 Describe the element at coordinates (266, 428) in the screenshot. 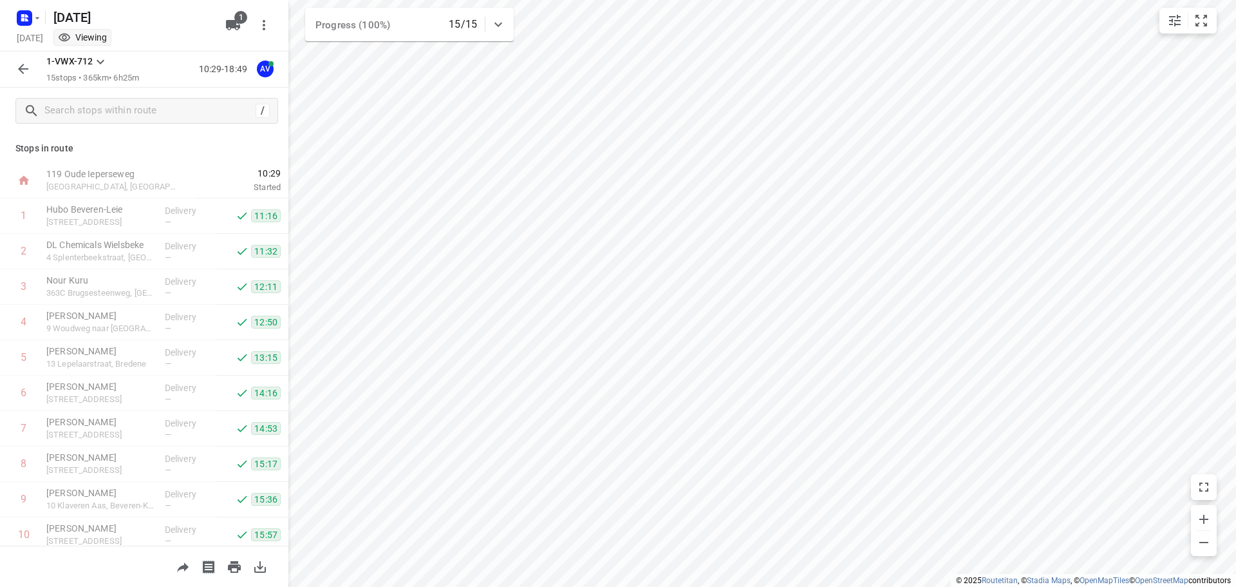

I see `span: 14:53` at that location.